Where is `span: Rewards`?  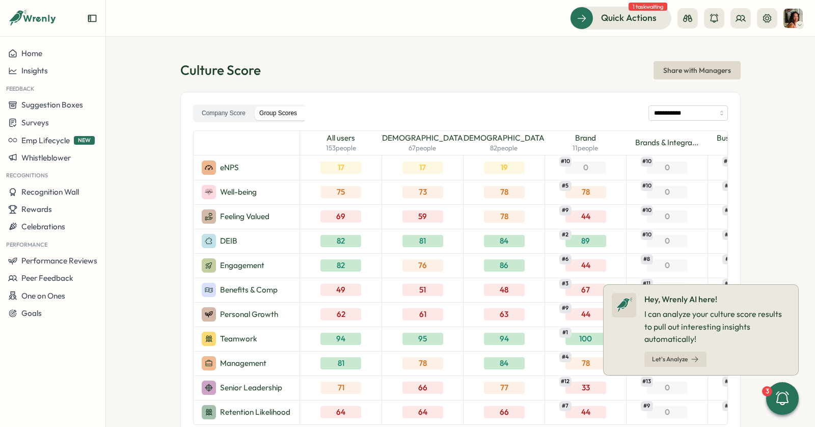
span: Rewards is located at coordinates (37, 209).